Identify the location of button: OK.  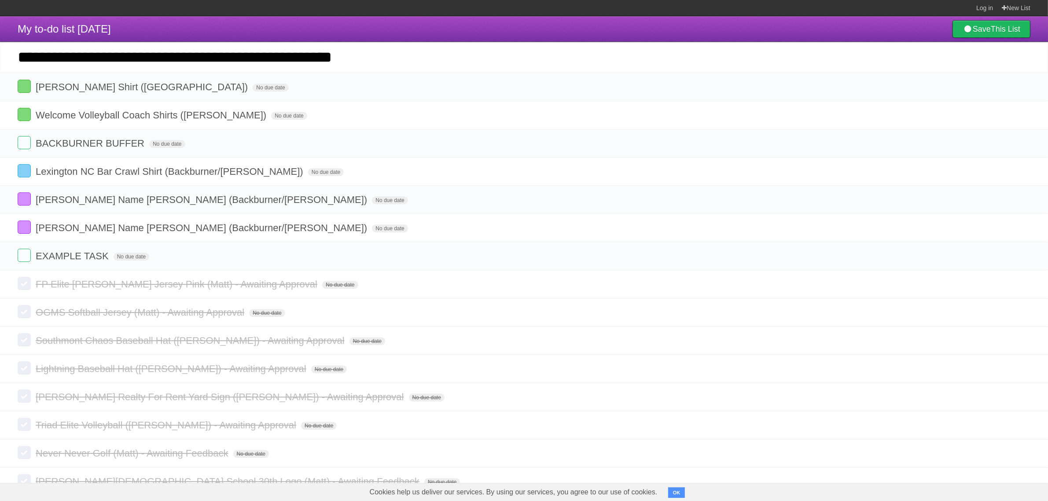
(677, 493).